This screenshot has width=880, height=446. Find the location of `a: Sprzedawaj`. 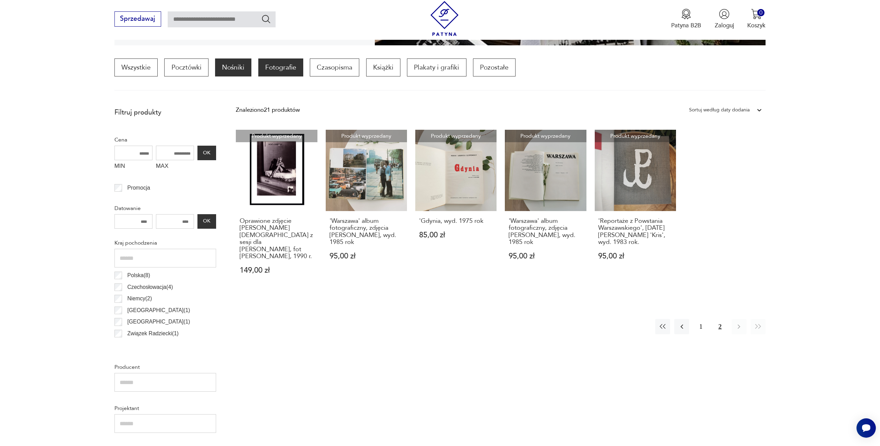

a: Sprzedawaj is located at coordinates (138, 19).